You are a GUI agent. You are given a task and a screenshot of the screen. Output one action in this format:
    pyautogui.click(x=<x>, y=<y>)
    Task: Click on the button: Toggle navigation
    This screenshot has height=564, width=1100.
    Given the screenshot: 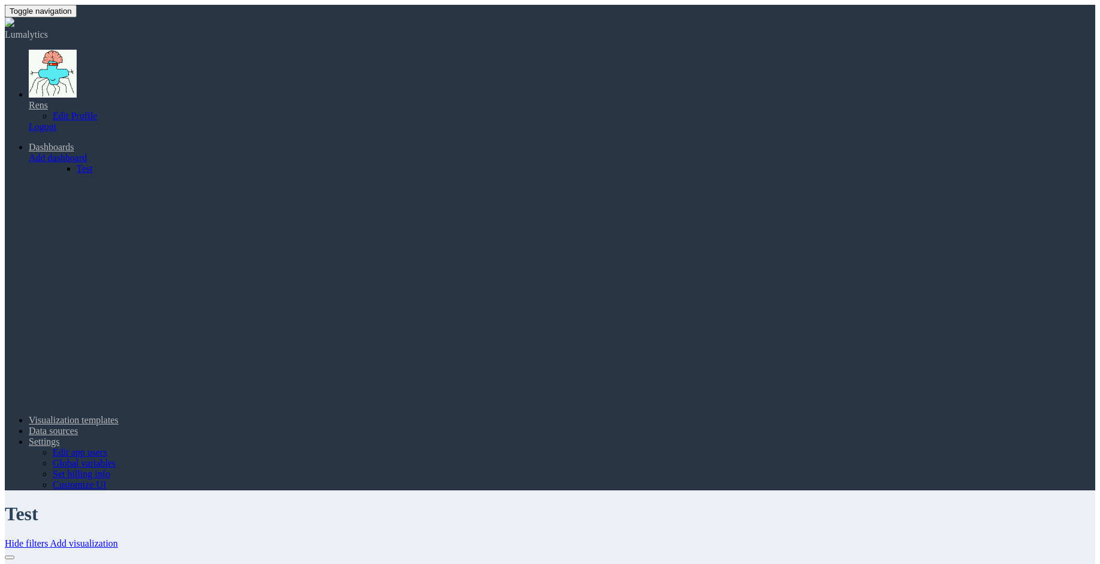 What is the action you would take?
    pyautogui.click(x=41, y=11)
    